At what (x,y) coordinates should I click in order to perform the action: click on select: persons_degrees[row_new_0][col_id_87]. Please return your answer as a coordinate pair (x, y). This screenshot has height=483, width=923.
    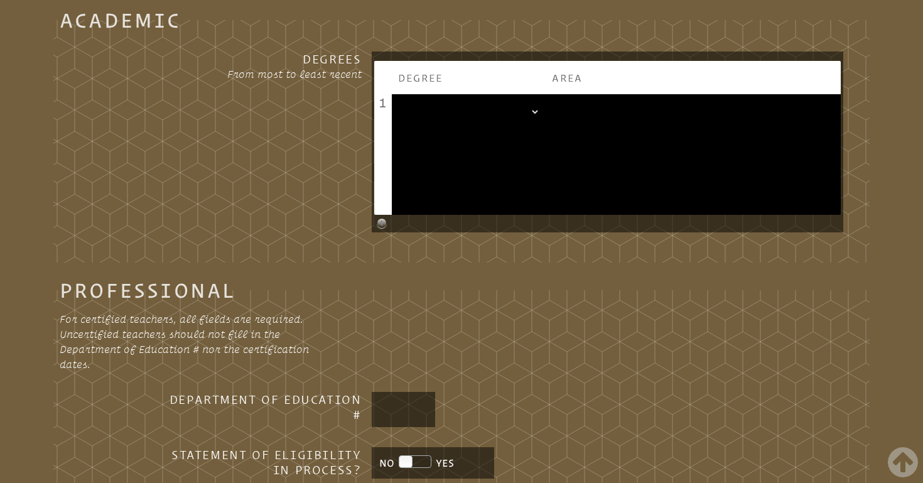
    Looking at the image, I should click on (468, 112).